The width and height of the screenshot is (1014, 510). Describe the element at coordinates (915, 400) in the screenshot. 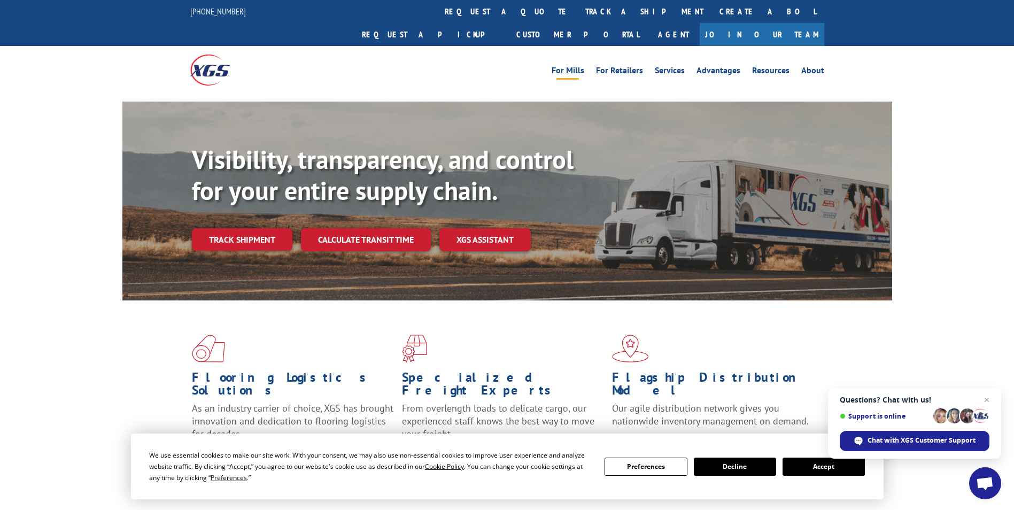

I see `span: Questions? Chat with us!` at that location.